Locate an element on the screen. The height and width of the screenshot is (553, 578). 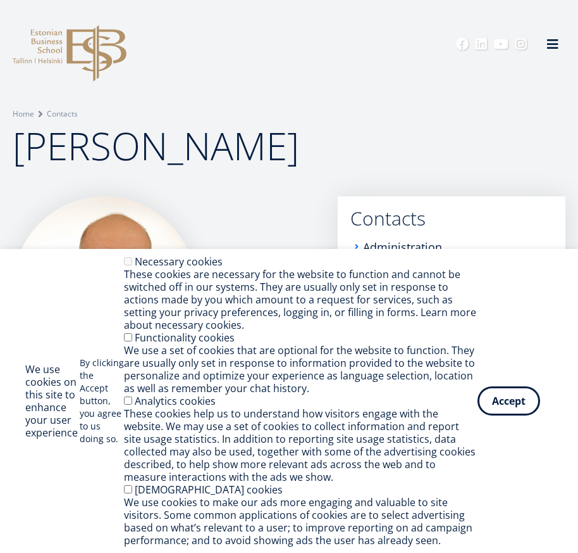
label: Necessary cookies is located at coordinates (178, 261).